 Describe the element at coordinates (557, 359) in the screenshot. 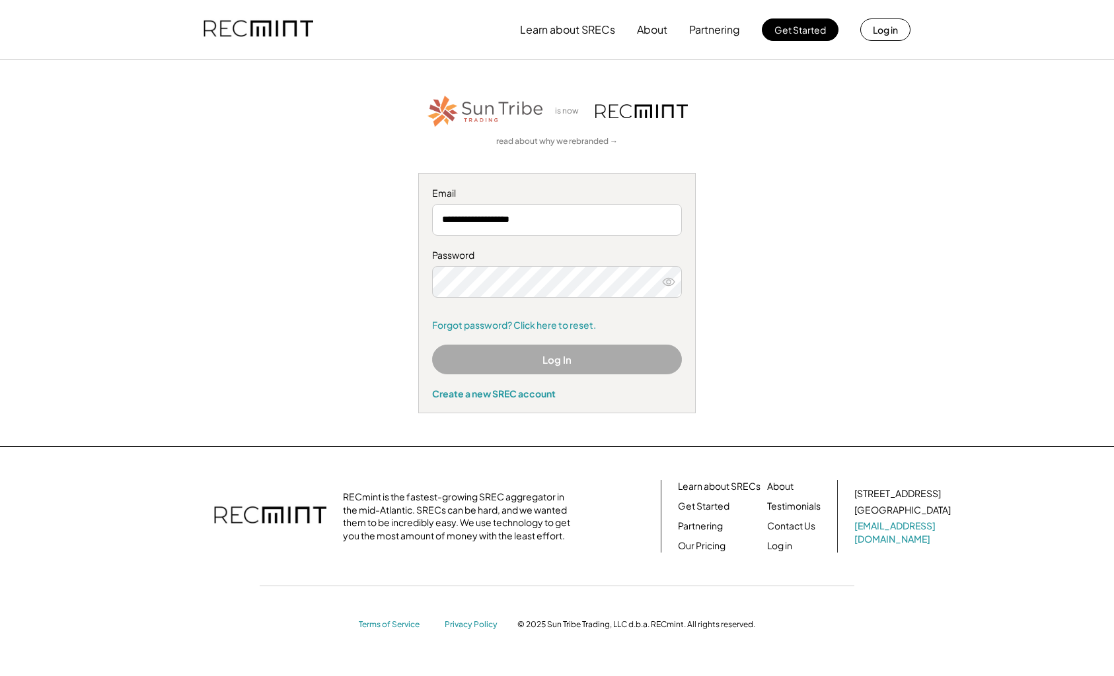

I see `button: Log In` at that location.